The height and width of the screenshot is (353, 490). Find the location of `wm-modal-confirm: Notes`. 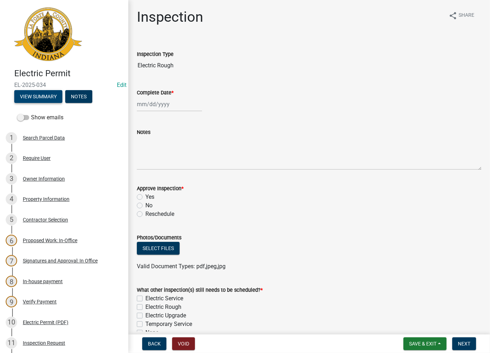

wm-modal-confirm: Notes is located at coordinates (79, 97).